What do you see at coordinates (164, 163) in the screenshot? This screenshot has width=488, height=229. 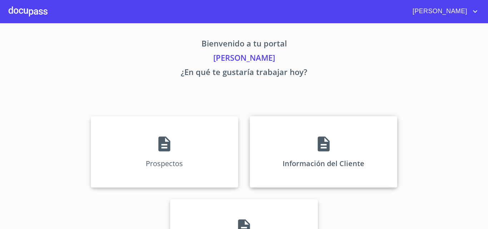 I see `p: Prospectos` at bounding box center [164, 163].